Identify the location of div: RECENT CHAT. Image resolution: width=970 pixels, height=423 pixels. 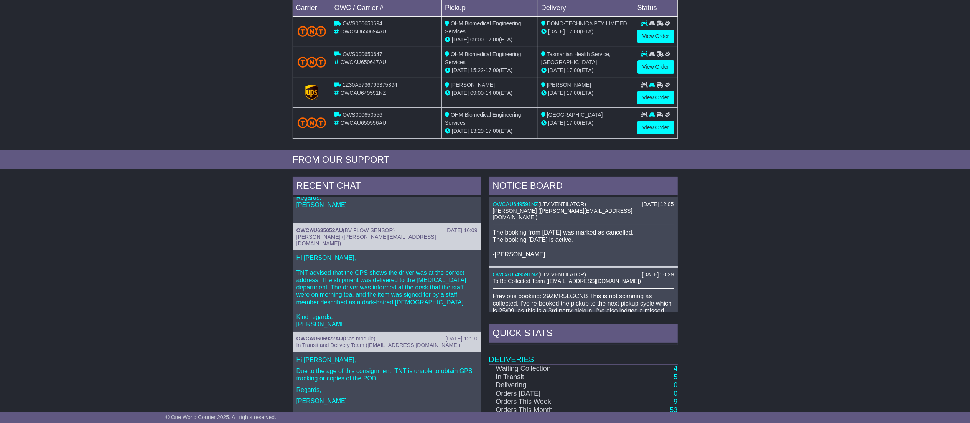
(387, 187).